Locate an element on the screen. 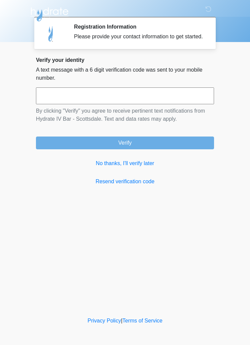 This screenshot has height=345, width=250. h2: Verify your identity is located at coordinates (125, 60).